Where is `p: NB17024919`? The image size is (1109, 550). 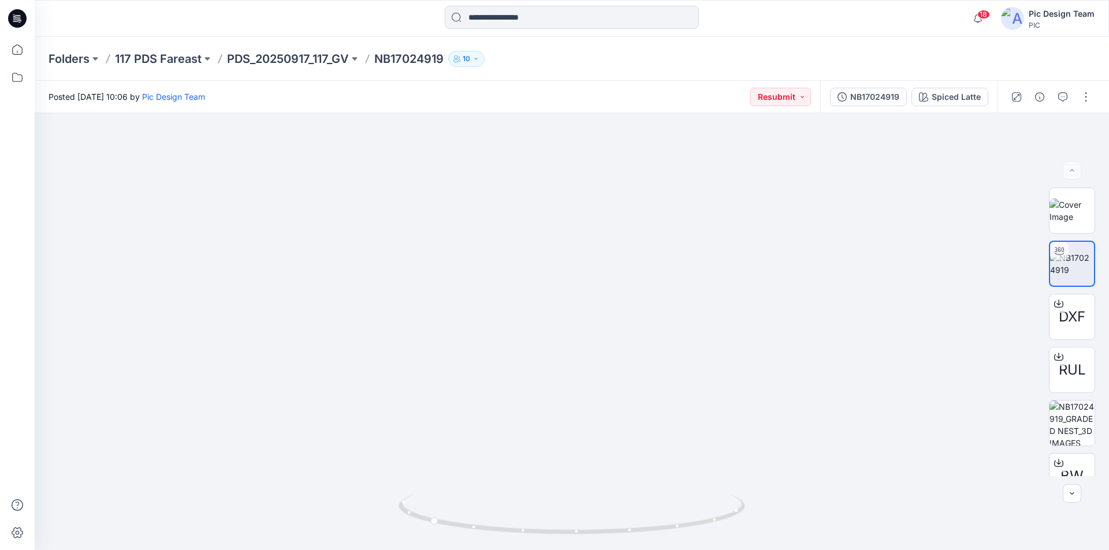 p: NB17024919 is located at coordinates (409, 59).